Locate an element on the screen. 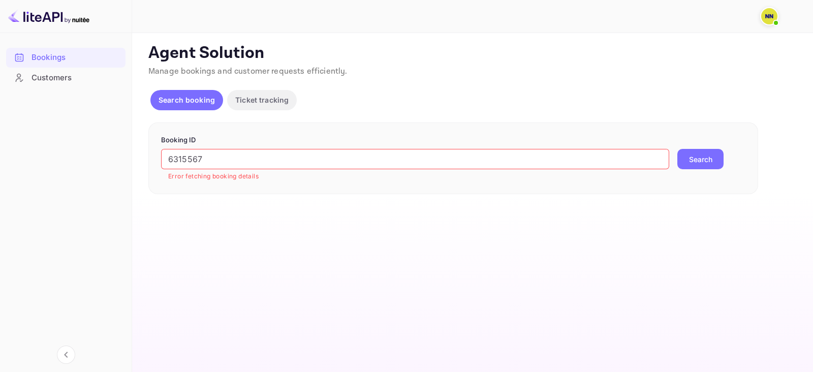  a: Bookings is located at coordinates (66, 57).